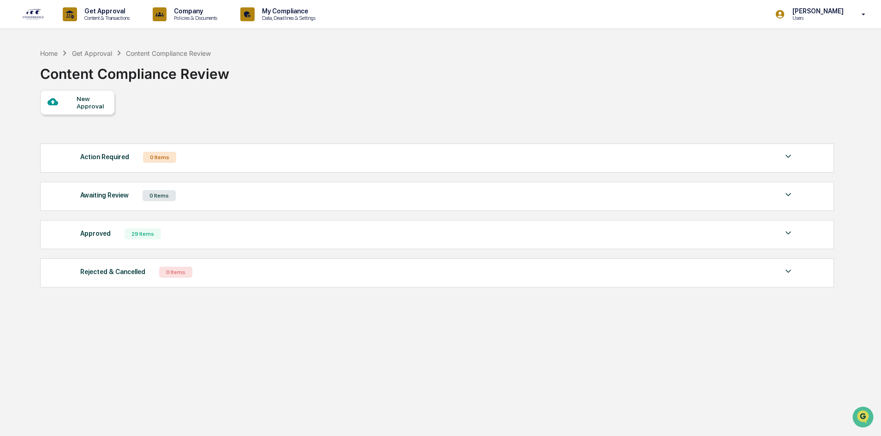  What do you see at coordinates (95, 121) in the screenshot?
I see `span: Attestations` at bounding box center [95, 121].